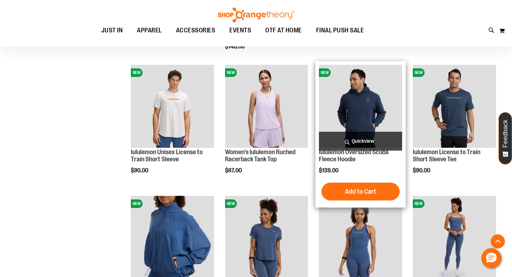 The image size is (512, 277). What do you see at coordinates (361, 141) in the screenshot?
I see `a: Quickview` at bounding box center [361, 141].